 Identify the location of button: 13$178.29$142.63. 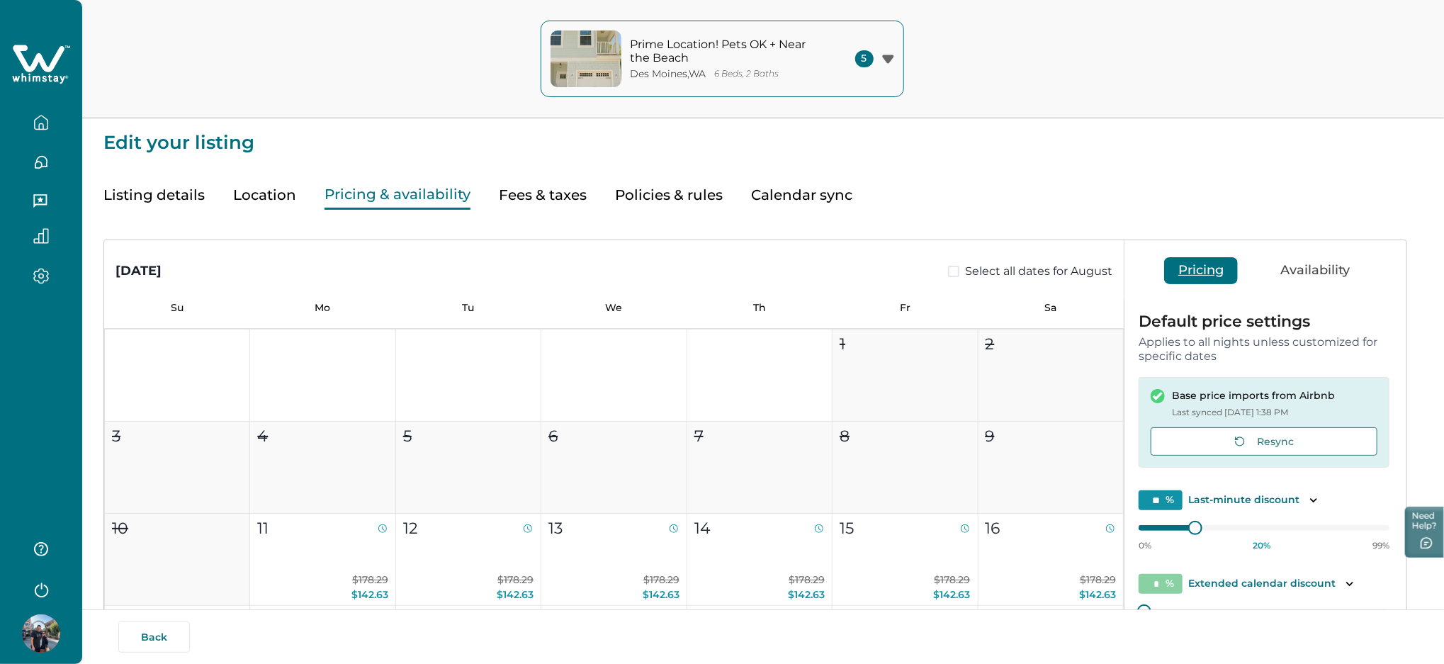
(614, 560).